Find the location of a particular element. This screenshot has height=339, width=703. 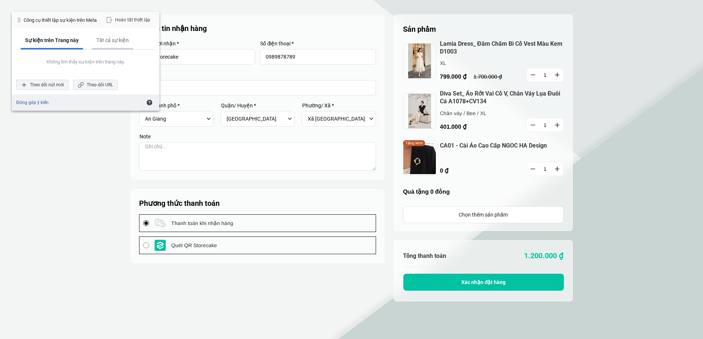

h6: Tổng thanh toán is located at coordinates (443, 256).